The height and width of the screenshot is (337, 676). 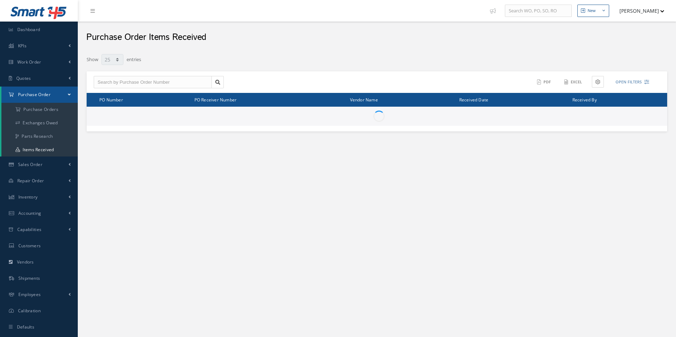 What do you see at coordinates (584, 99) in the screenshot?
I see `span: Received By` at bounding box center [584, 99].